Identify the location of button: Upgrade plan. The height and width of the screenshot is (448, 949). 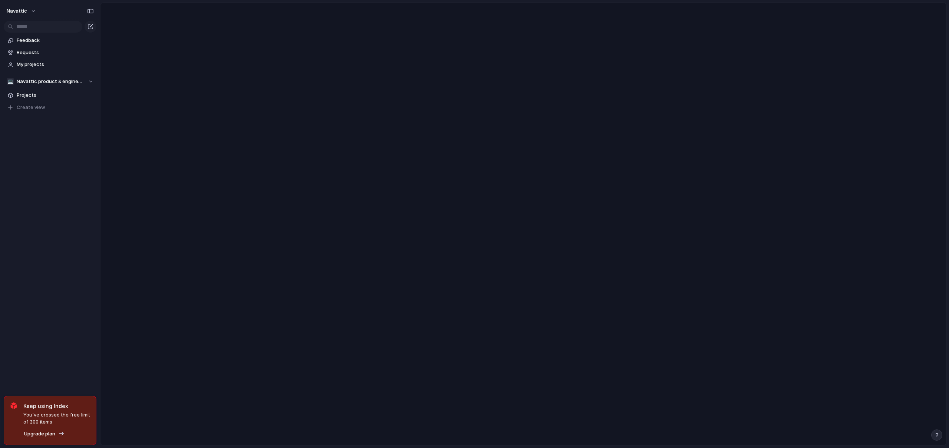
(44, 434).